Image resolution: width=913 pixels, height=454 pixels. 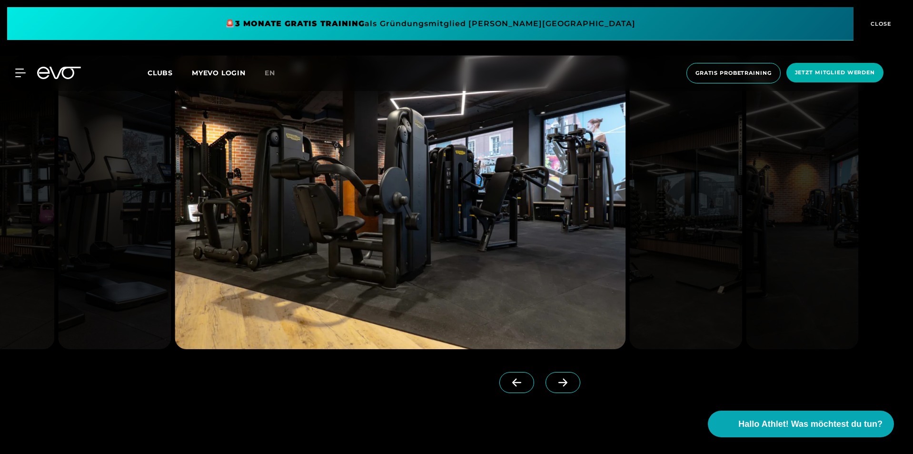 I want to click on a: Gratis Probetraining, so click(x=733, y=73).